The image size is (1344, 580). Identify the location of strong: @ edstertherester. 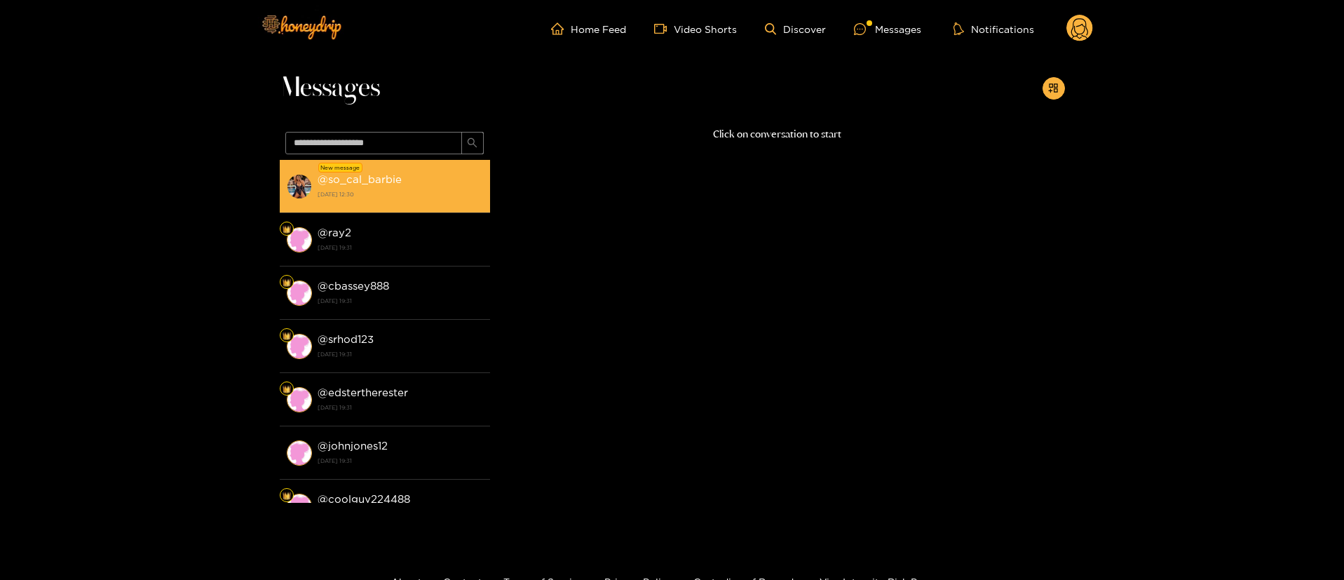
(362, 392).